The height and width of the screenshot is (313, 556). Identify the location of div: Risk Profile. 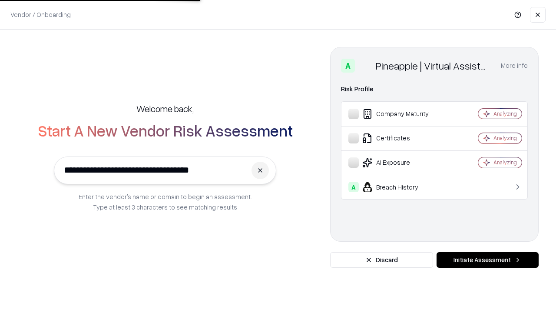
(435, 89).